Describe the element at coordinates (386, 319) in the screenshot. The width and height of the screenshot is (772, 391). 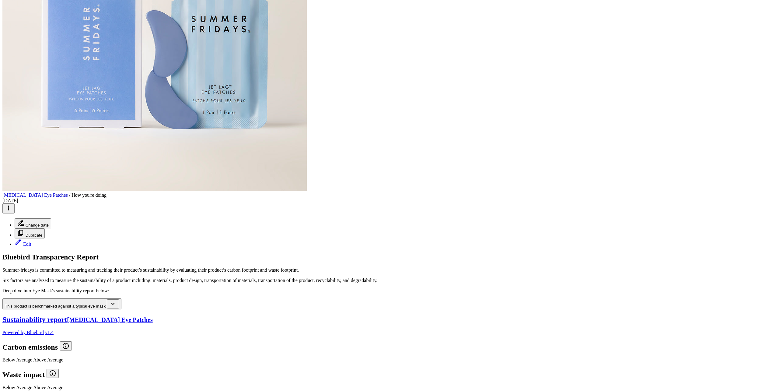
I see `h1: Sustainability report` at that location.